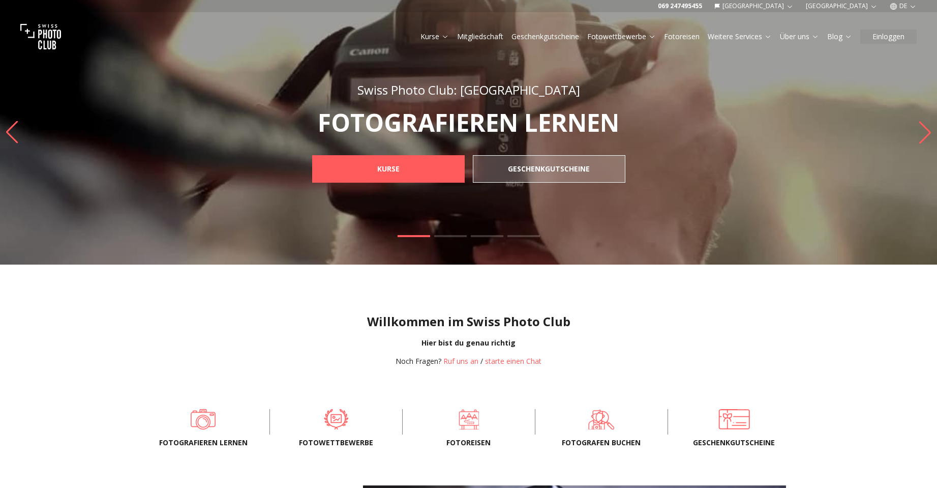  What do you see at coordinates (740, 37) in the screenshot?
I see `button: Weitere Services` at bounding box center [740, 37].